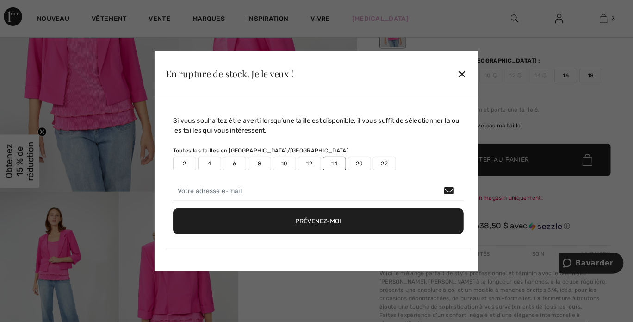  What do you see at coordinates (36, 11) in the screenshot?
I see `span: Bavarder` at bounding box center [36, 11].